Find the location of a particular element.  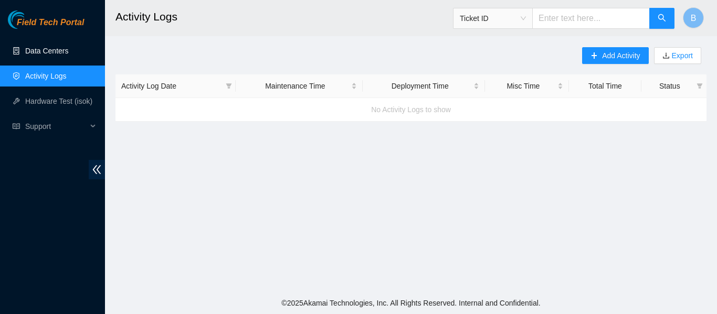

span: Add Activity is located at coordinates (621, 56).